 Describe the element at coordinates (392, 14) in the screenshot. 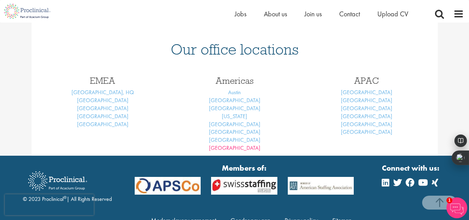

I see `a: Upload CV` at that location.